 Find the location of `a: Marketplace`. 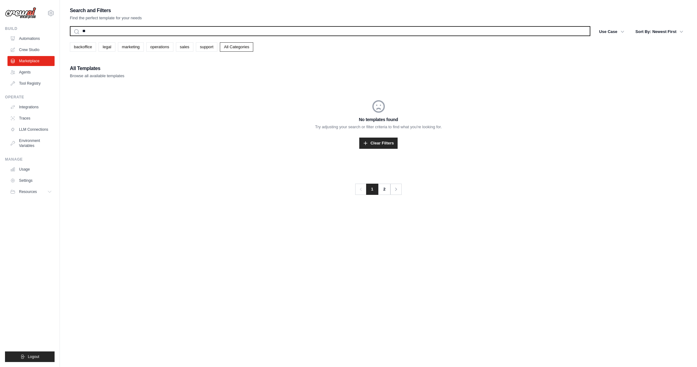

a: Marketplace is located at coordinates (31, 61).